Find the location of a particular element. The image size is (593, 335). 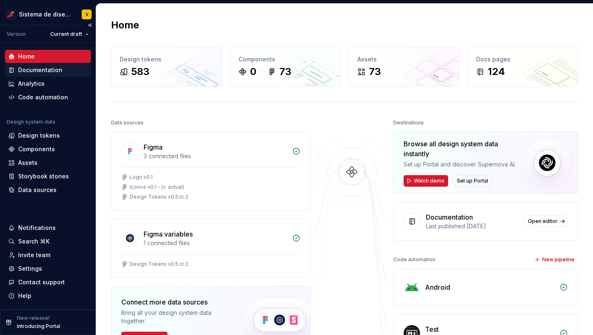

a: Assets is located at coordinates (48, 163).